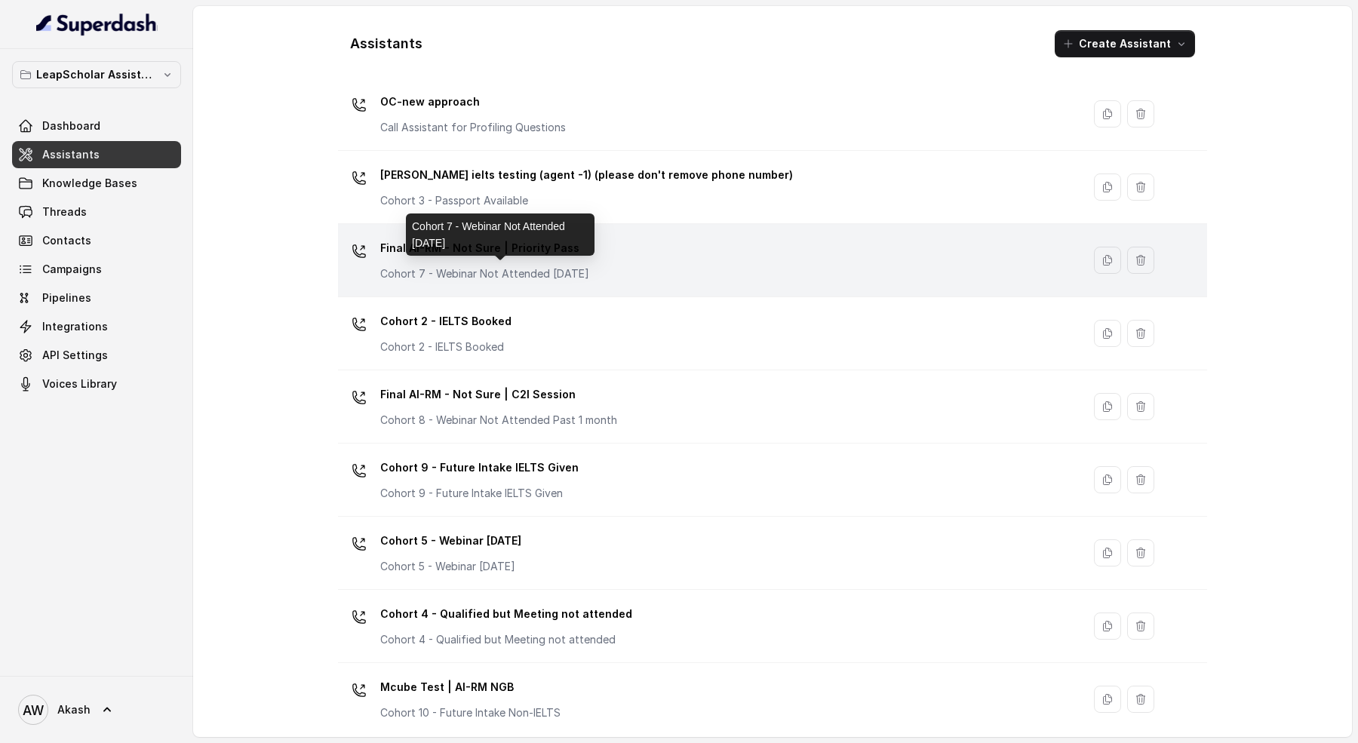 The image size is (1358, 743). Describe the element at coordinates (79, 384) in the screenshot. I see `span: Voices Library` at that location.